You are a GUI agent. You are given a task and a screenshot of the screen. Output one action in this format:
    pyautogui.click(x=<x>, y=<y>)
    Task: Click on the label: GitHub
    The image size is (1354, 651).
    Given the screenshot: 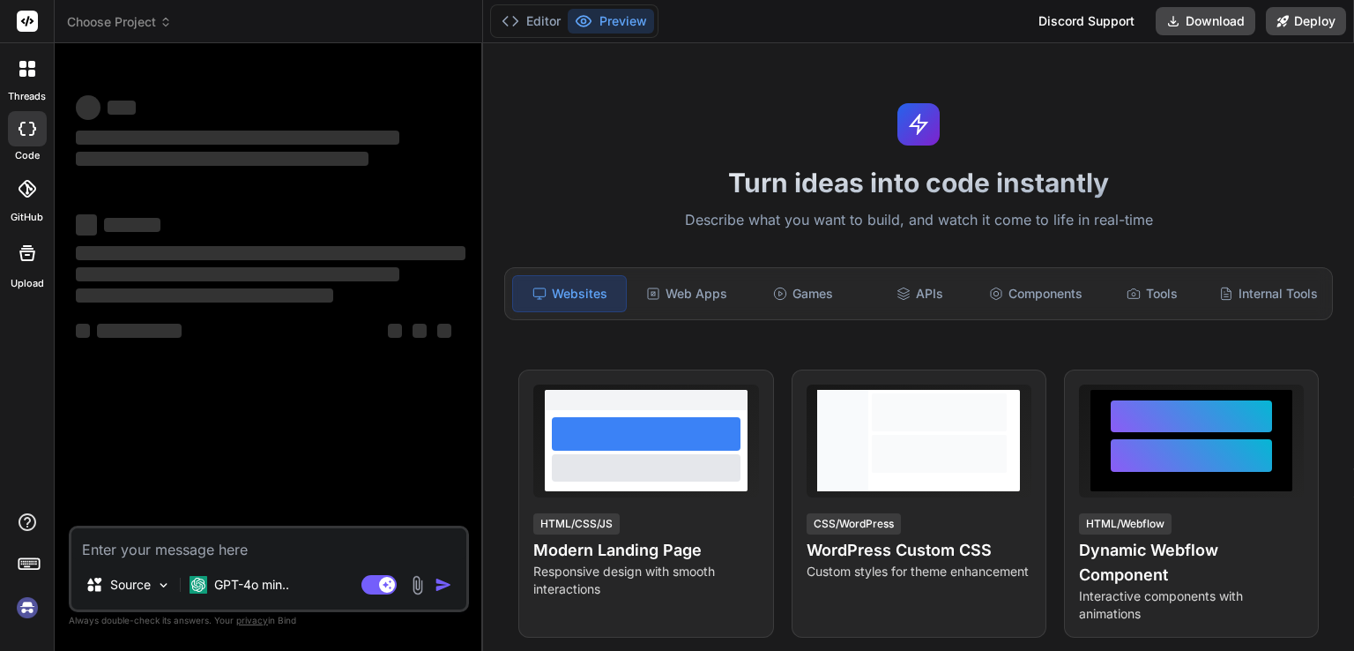 What is the action you would take?
    pyautogui.click(x=26, y=217)
    